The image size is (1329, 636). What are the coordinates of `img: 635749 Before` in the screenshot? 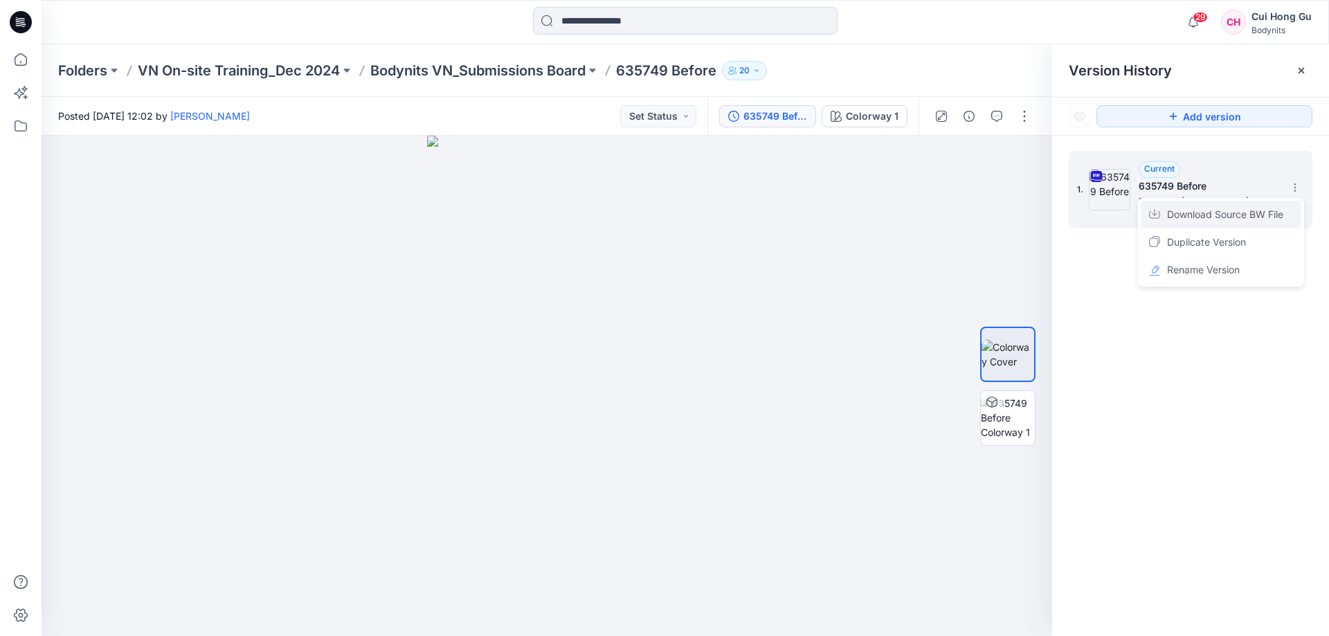 It's located at (1110, 190).